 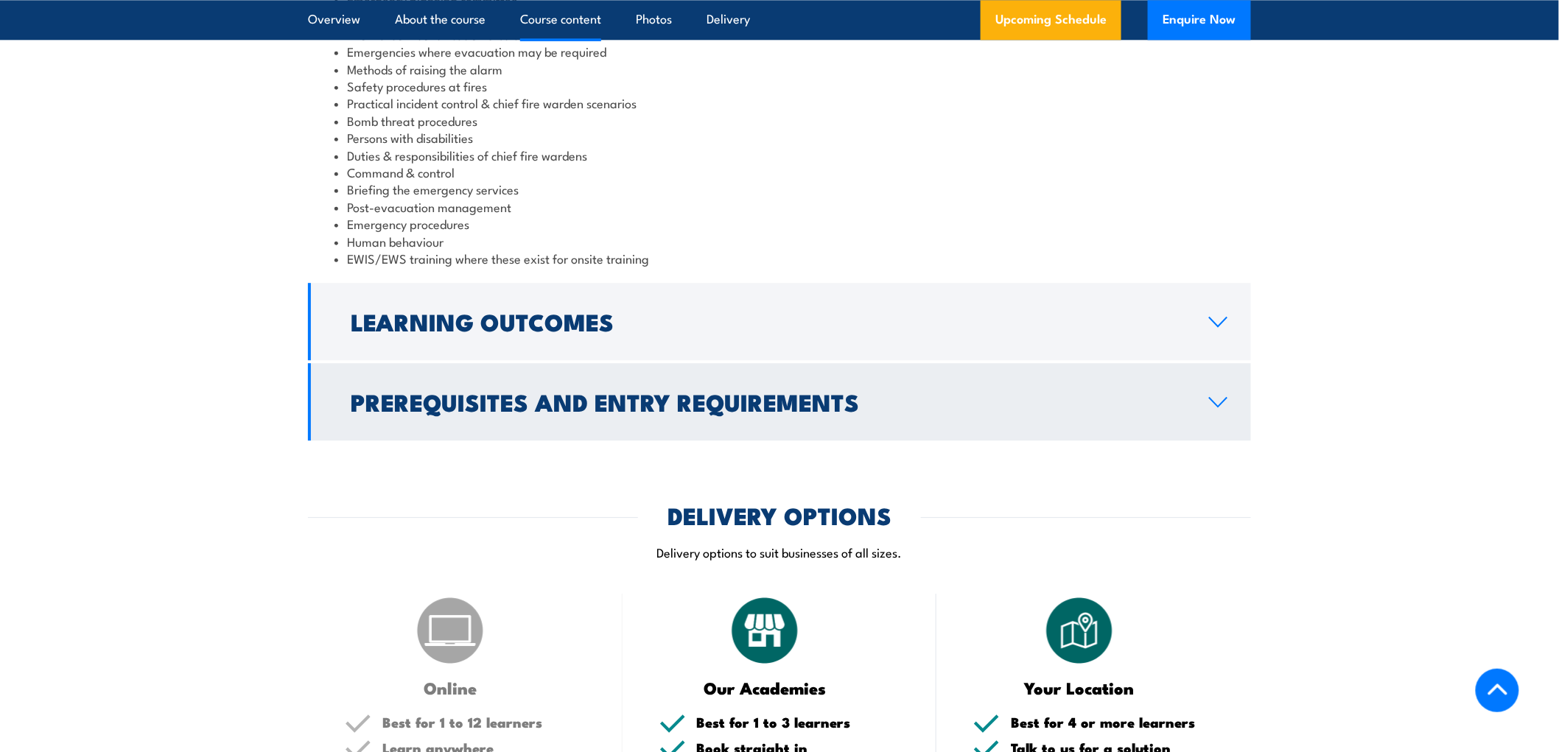 I want to click on h5: Best for 1 to 3 learners, so click(x=799, y=722).